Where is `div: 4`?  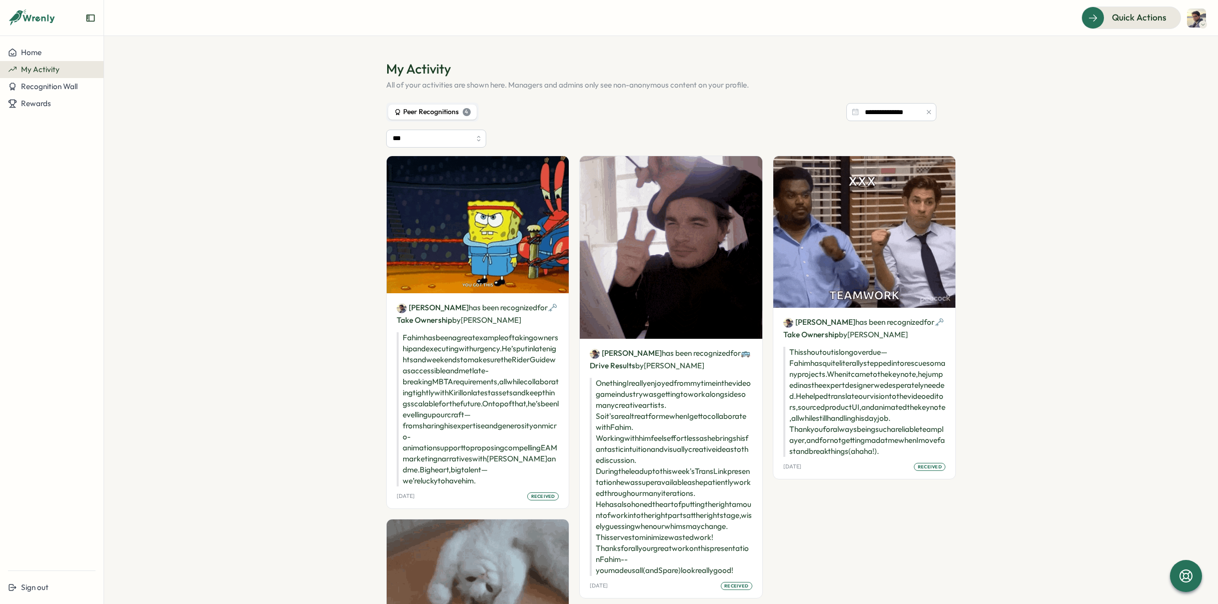
div: 4 is located at coordinates (467, 112).